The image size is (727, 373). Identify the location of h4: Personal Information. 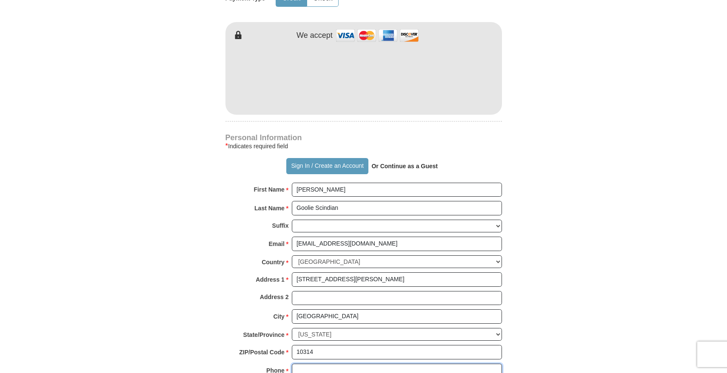
(364, 138).